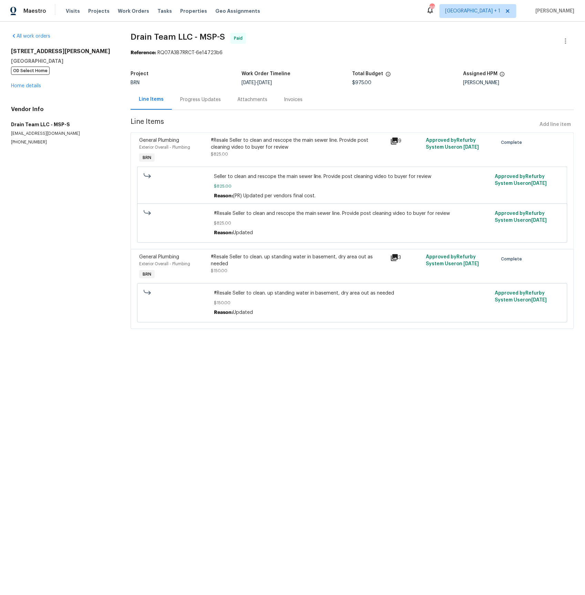 This screenshot has height=595, width=585. Describe the element at coordinates (293, 100) in the screenshot. I see `div: Invoices` at that location.